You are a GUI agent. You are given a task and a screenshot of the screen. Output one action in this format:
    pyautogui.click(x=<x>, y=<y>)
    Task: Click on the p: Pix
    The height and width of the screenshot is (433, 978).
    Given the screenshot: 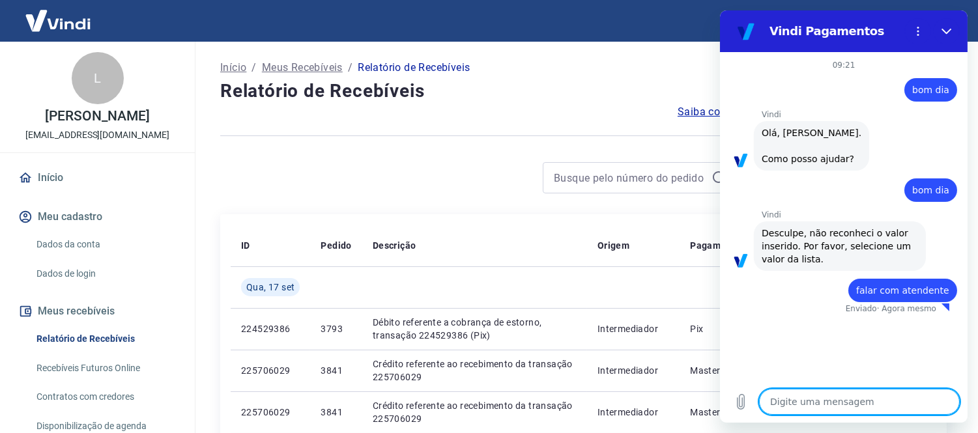 What is the action you would take?
    pyautogui.click(x=716, y=329)
    